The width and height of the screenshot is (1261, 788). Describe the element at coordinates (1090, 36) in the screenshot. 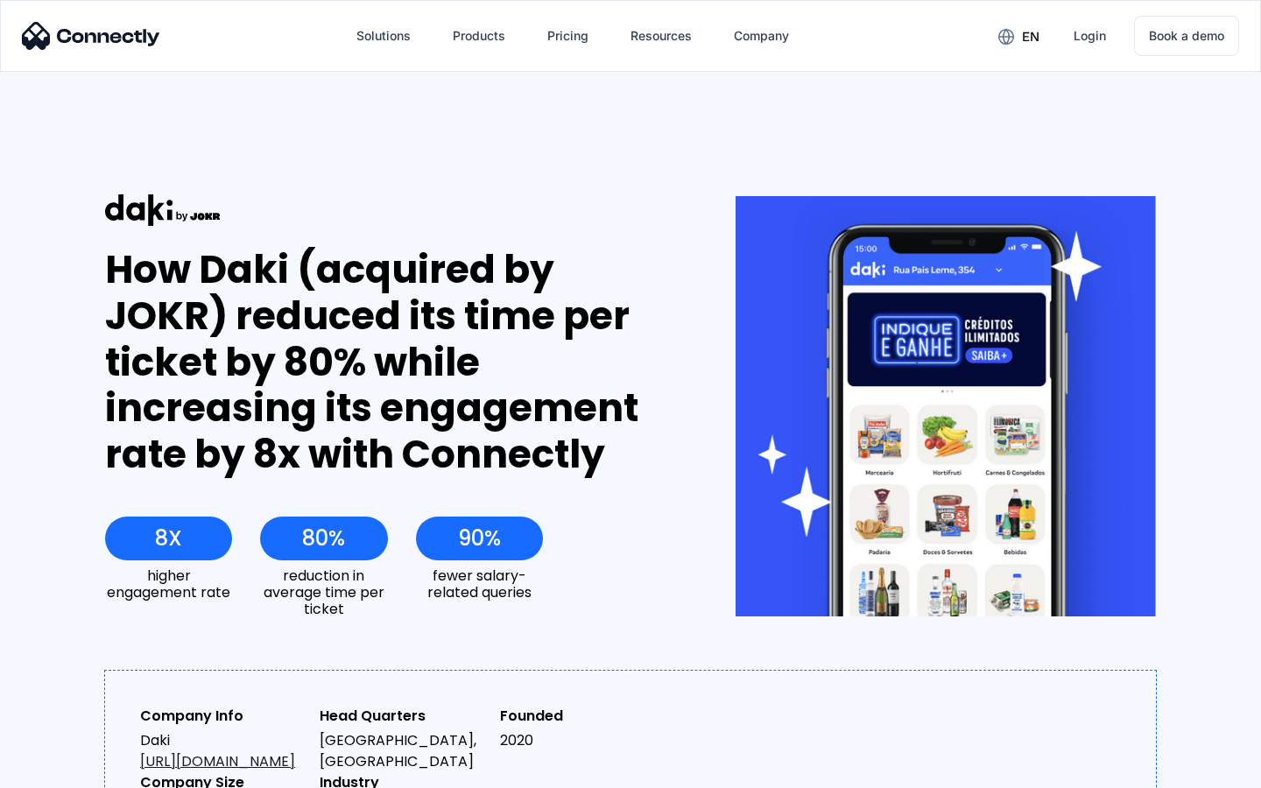

I see `div: Login` at that location.